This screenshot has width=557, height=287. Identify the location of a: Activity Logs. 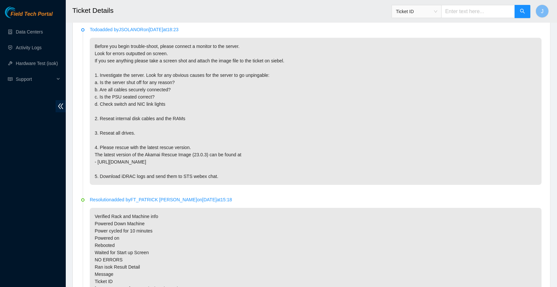
(29, 48).